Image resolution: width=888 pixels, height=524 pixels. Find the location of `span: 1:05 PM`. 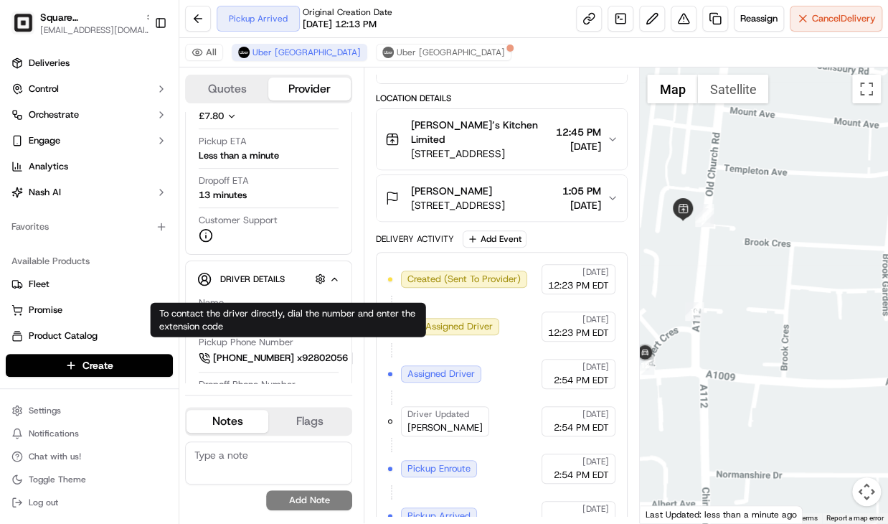

span: 1:05 PM is located at coordinates (582, 191).